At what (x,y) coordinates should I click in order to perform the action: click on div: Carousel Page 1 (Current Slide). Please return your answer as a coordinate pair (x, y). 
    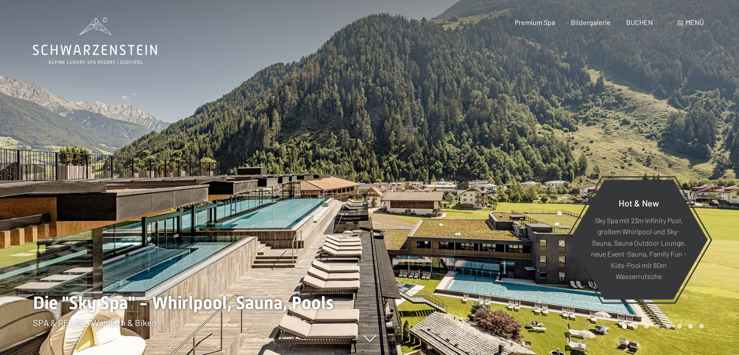
    Looking at the image, I should click on (624, 326).